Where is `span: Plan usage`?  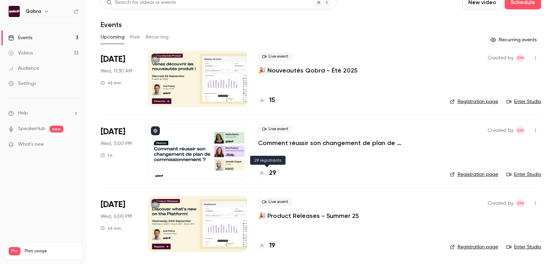
span: Plan usage is located at coordinates (51, 251).